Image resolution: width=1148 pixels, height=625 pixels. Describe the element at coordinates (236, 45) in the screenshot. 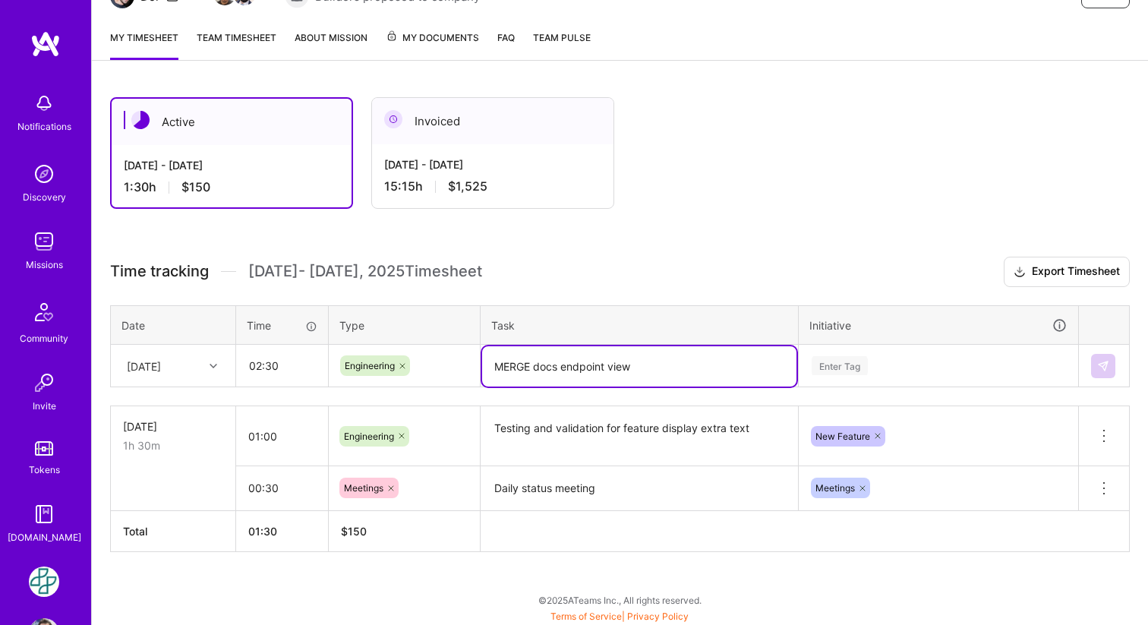

I see `a: Team timesheet` at that location.